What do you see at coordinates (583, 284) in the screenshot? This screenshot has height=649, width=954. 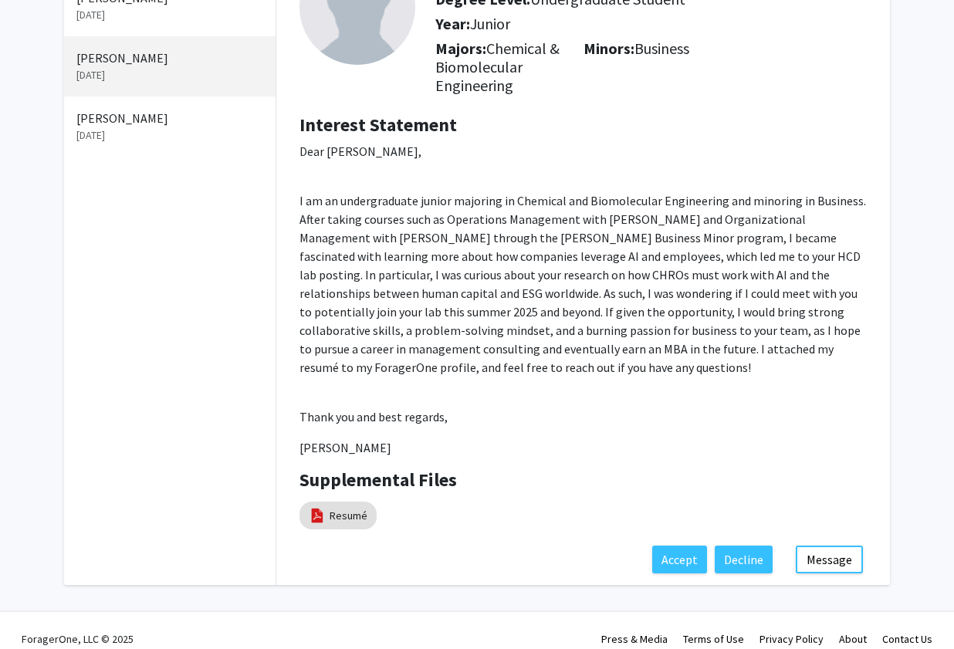 I see `p: I am an undergraduate junior majoring in Chemical and Biomolecular Engineering and minoring in Bu...` at bounding box center [583, 284].